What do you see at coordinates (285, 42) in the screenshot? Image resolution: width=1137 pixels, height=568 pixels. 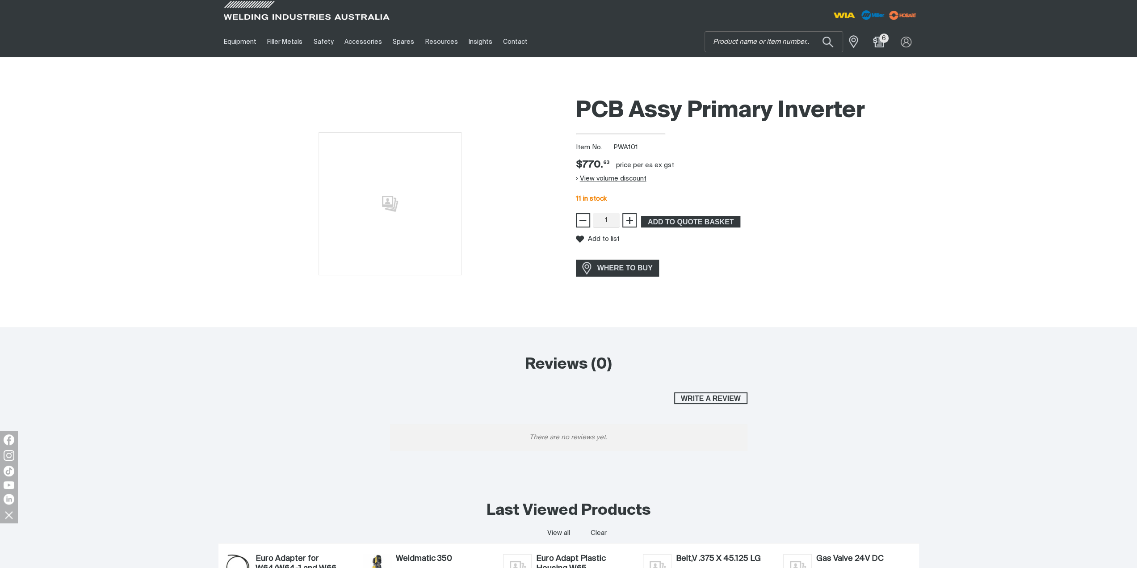 I see `a: Filler Metals` at bounding box center [285, 42].